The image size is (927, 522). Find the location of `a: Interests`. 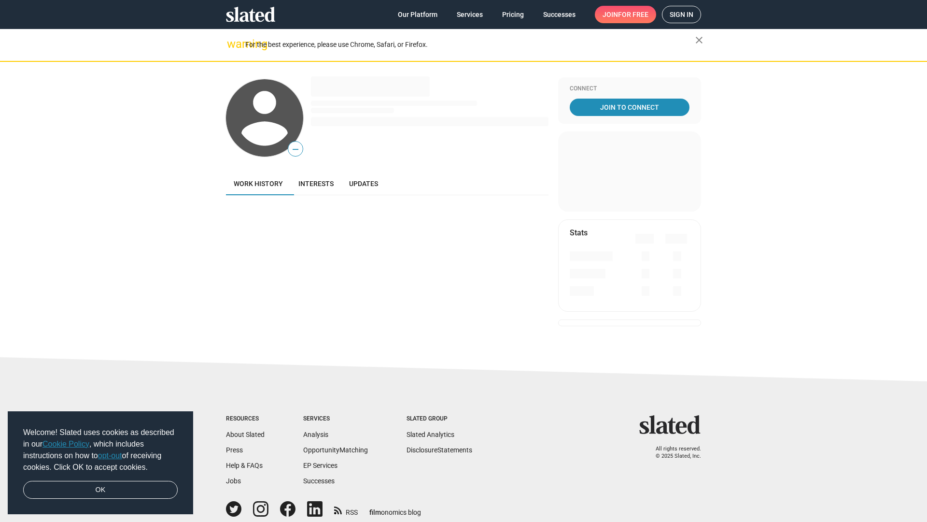

a: Interests is located at coordinates (316, 184).